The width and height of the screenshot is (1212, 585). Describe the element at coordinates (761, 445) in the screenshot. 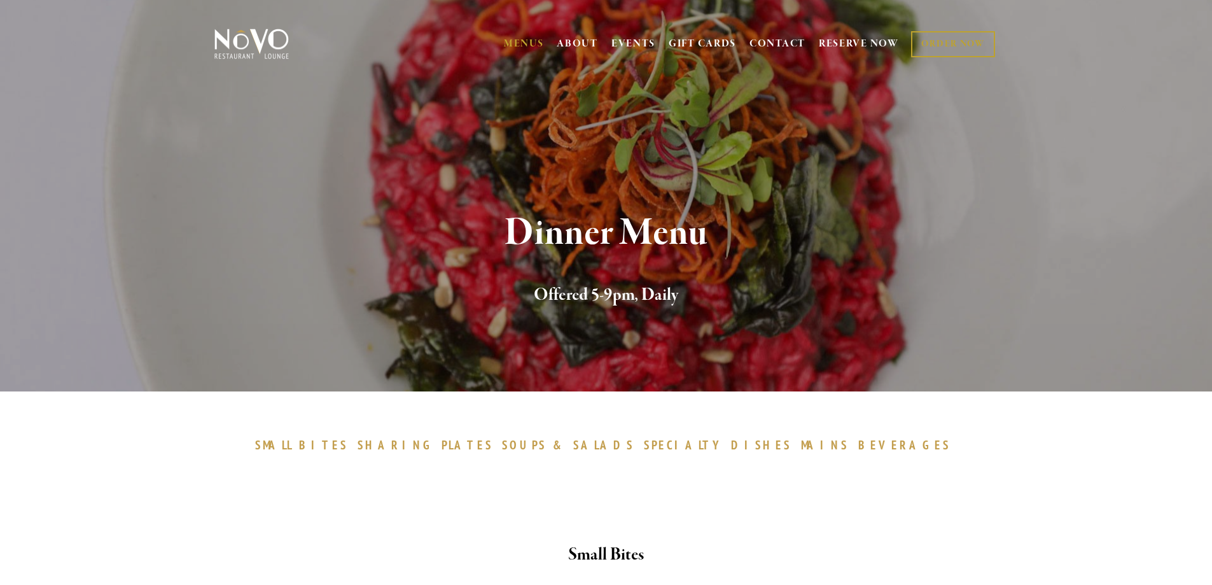

I see `span: DISHES` at that location.